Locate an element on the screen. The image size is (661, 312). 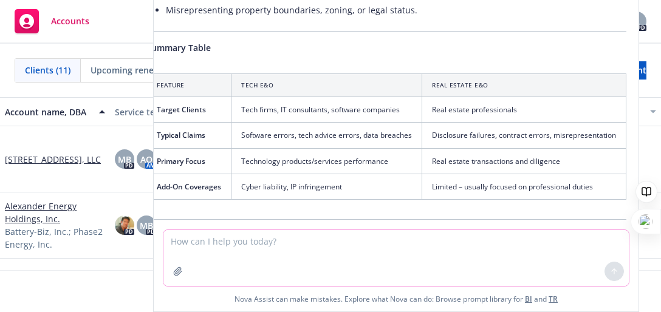
td: Tech firms, IT consultants, software companies is located at coordinates (327, 110).